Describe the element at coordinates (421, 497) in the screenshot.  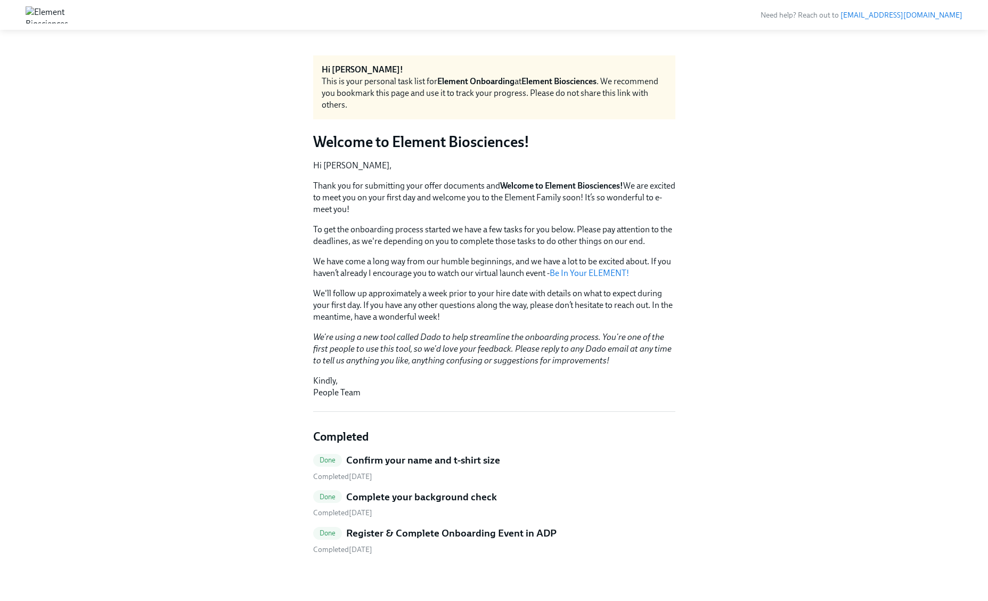
I see `h5: Complete your background check` at that location.